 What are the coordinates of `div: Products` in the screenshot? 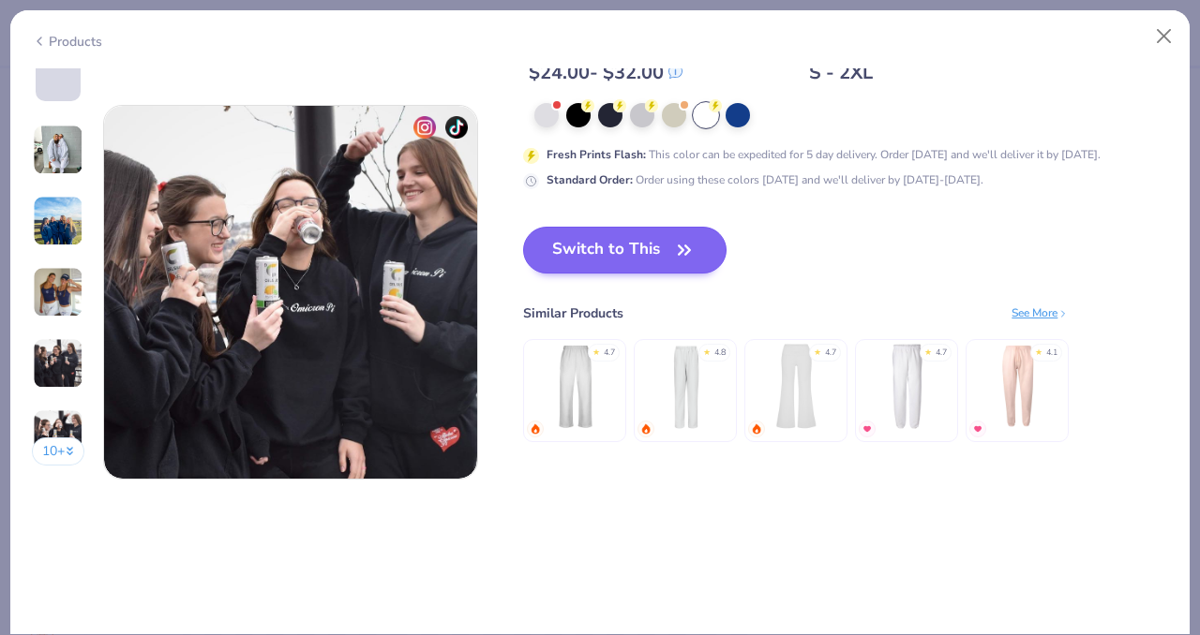 It's located at (67, 41).